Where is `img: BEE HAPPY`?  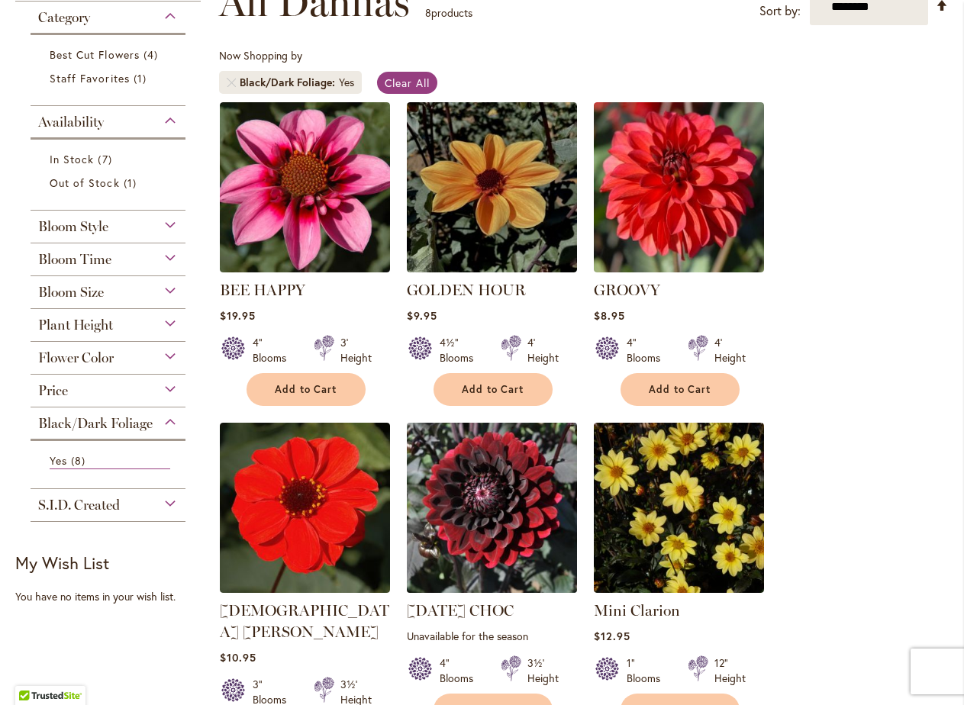 img: BEE HAPPY is located at coordinates (305, 187).